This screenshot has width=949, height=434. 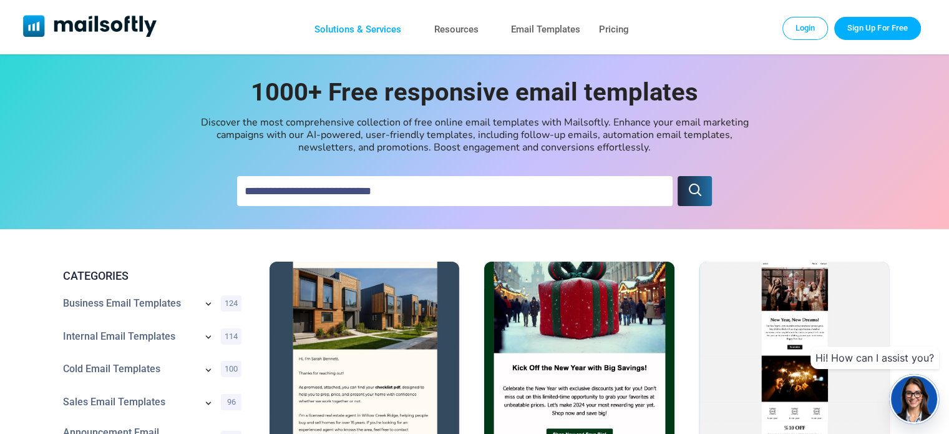 What do you see at coordinates (456, 29) in the screenshot?
I see `a: Resources` at bounding box center [456, 29].